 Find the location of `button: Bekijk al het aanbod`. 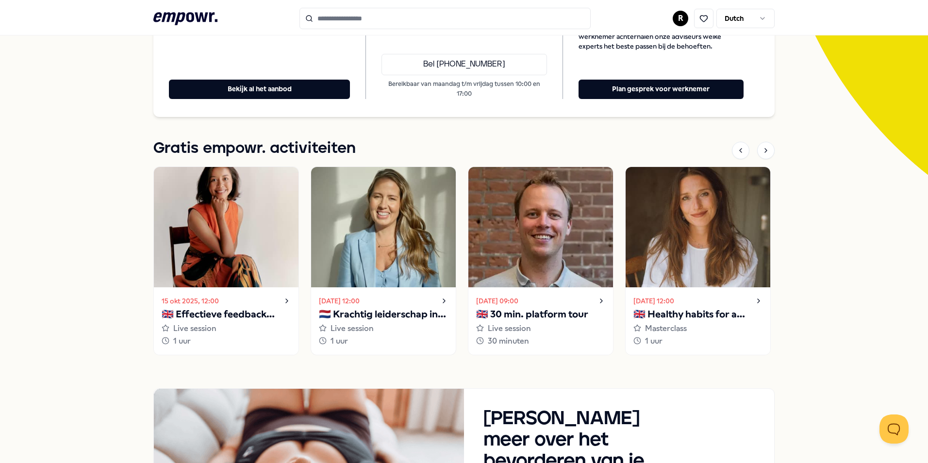

button: Bekijk al het aanbod is located at coordinates (259, 89).